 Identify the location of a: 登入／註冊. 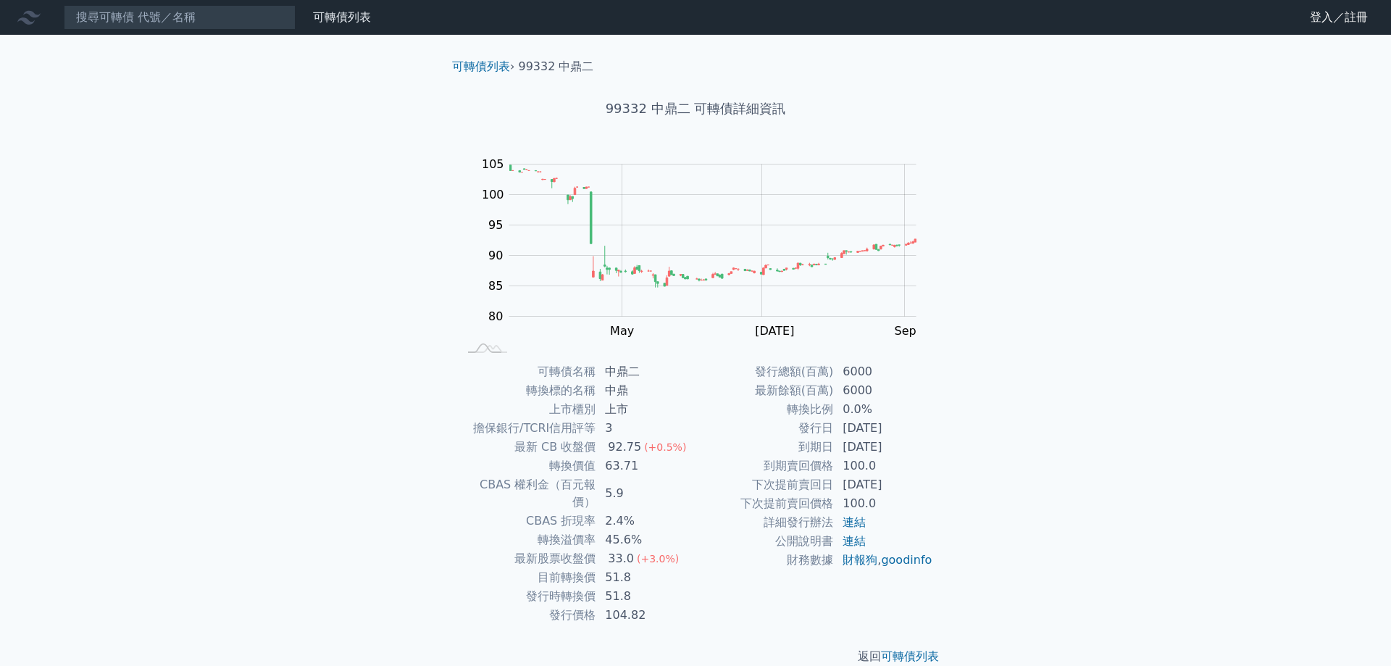
(1339, 17).